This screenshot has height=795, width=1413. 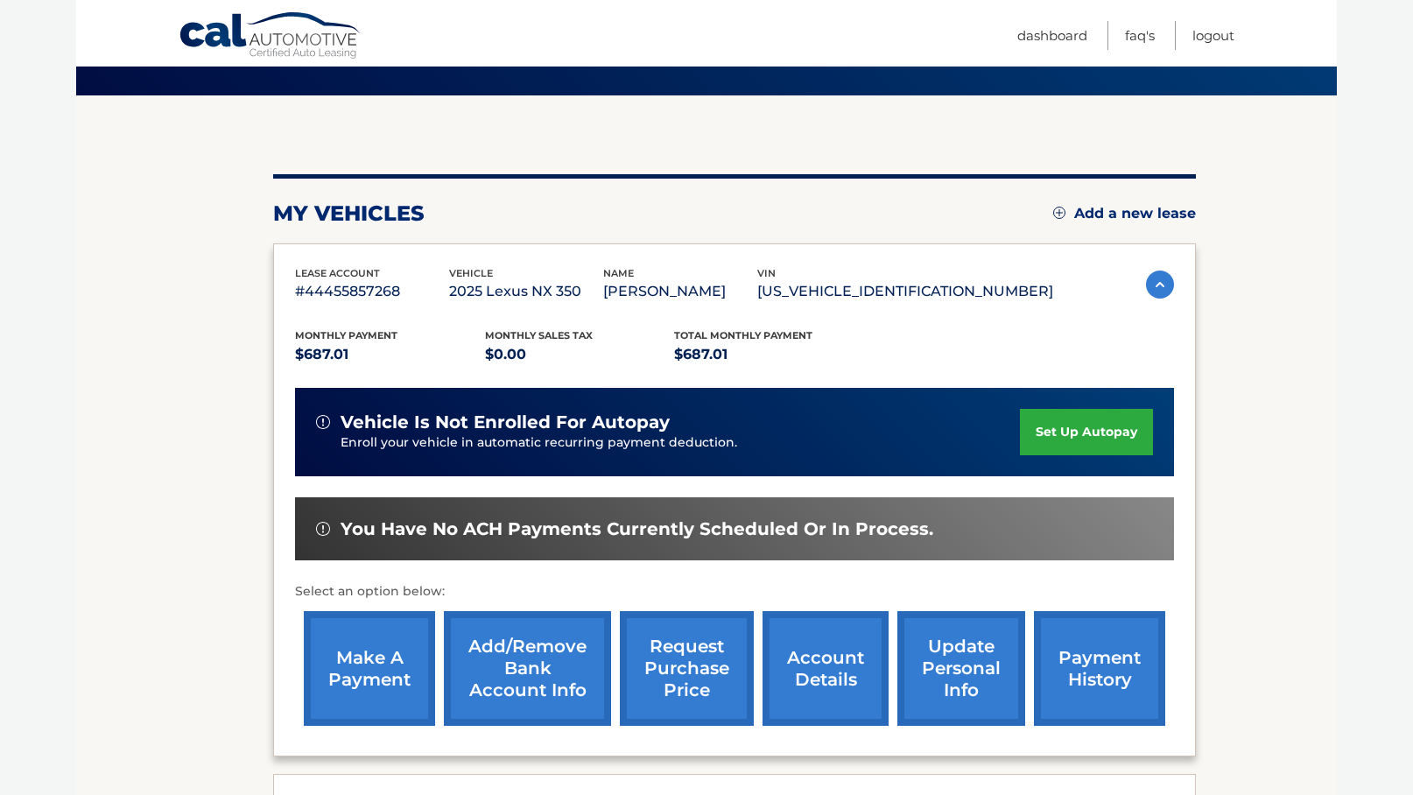 What do you see at coordinates (735, 592) in the screenshot?
I see `p: Select an option below:` at bounding box center [735, 592].